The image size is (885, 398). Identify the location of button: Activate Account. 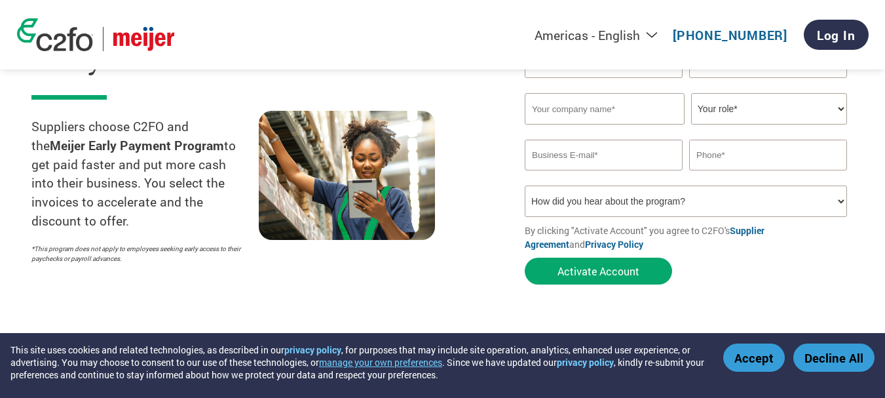
(598, 271).